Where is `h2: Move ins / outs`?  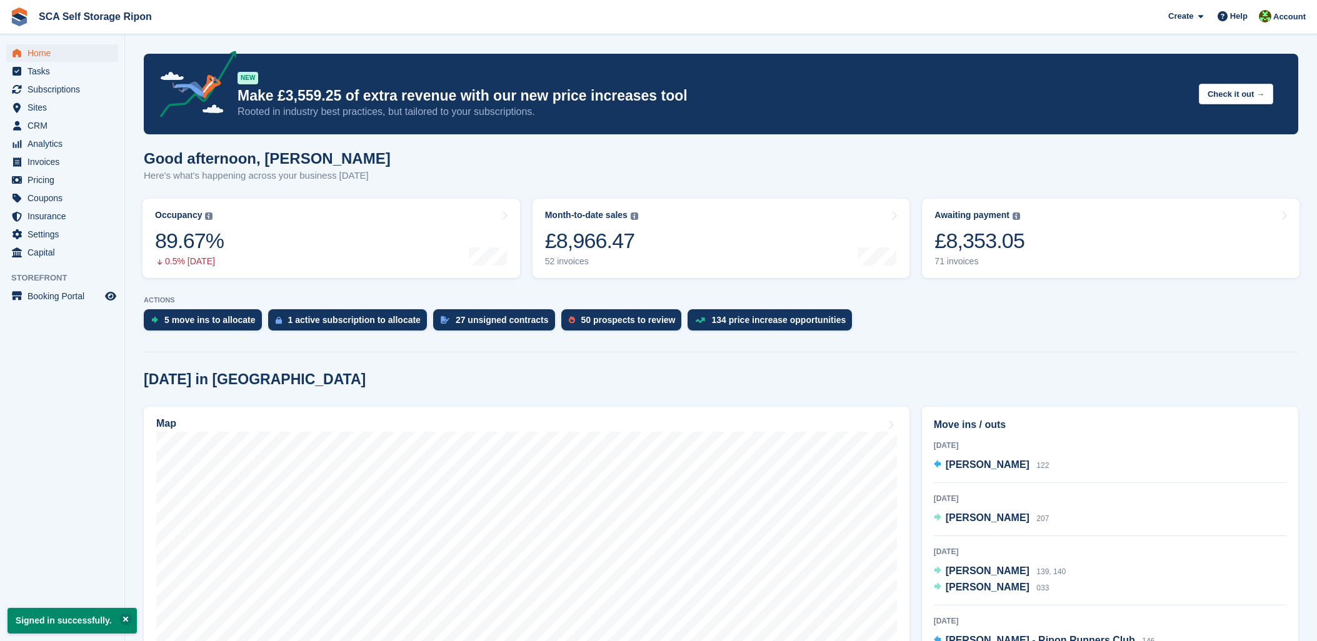
h2: Move ins / outs is located at coordinates (1110, 425).